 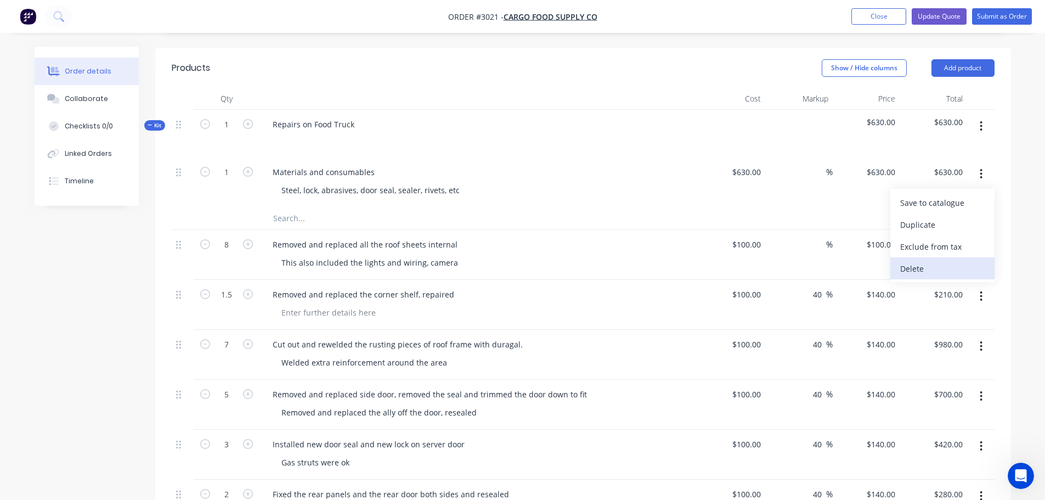 What do you see at coordinates (88, 71) in the screenshot?
I see `div: Order details` at bounding box center [88, 71].